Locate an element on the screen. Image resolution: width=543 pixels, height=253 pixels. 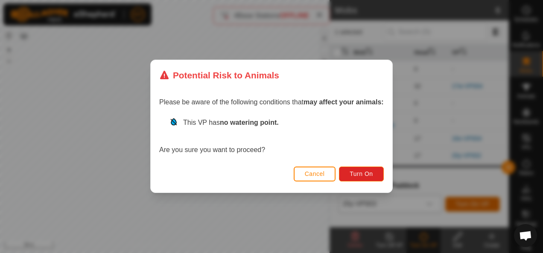
span: Please be aware of the following conditions that is located at coordinates (271, 102).